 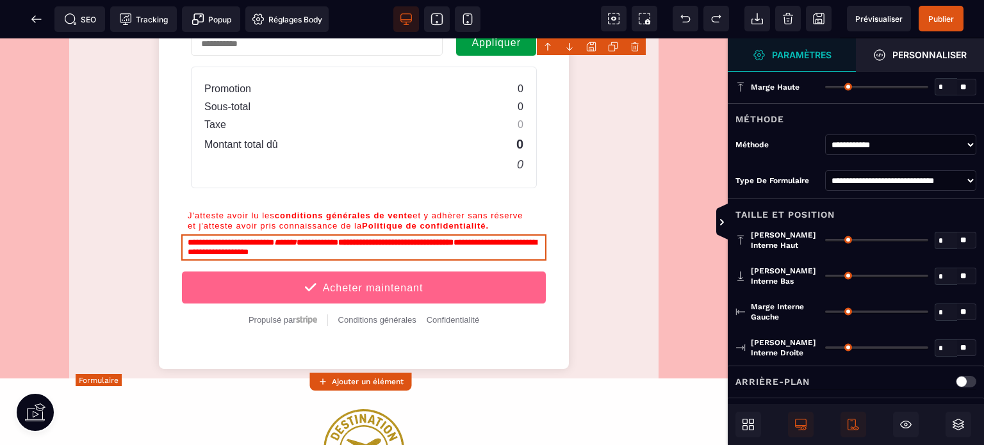 I want to click on span: Nettoyage, so click(x=788, y=19).